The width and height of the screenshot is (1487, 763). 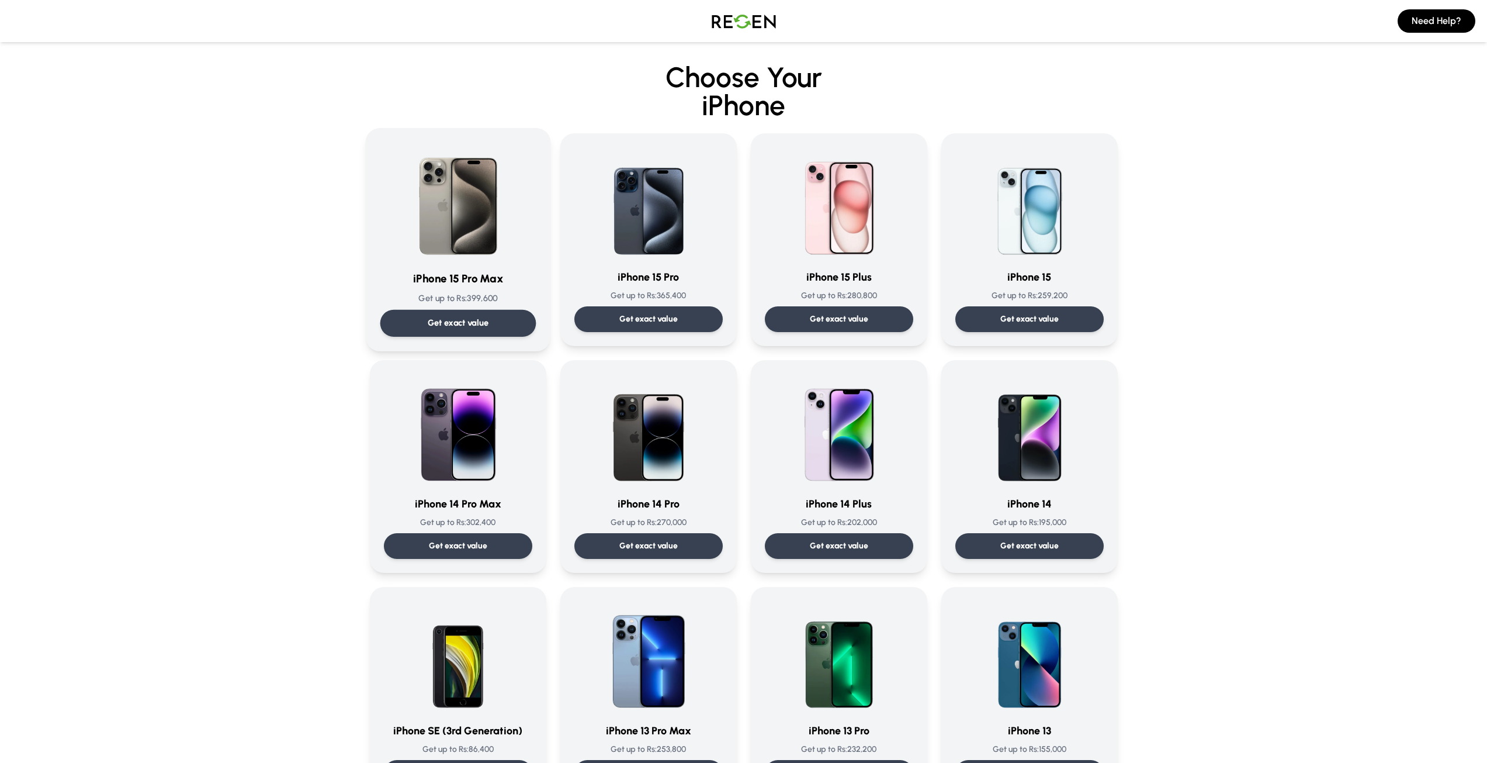 I want to click on span: Choose Your, so click(x=744, y=77).